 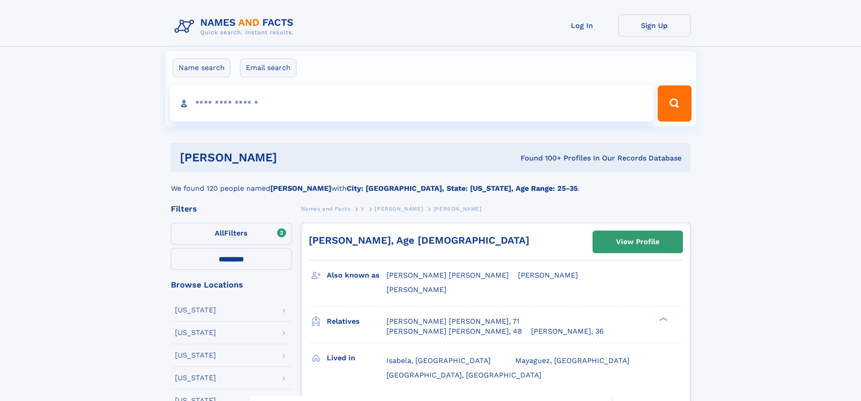 I want to click on a: Log In, so click(x=582, y=25).